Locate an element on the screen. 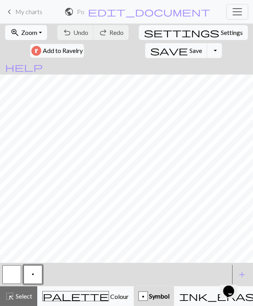 The image size is (253, 306). i: Settings is located at coordinates (181, 33).